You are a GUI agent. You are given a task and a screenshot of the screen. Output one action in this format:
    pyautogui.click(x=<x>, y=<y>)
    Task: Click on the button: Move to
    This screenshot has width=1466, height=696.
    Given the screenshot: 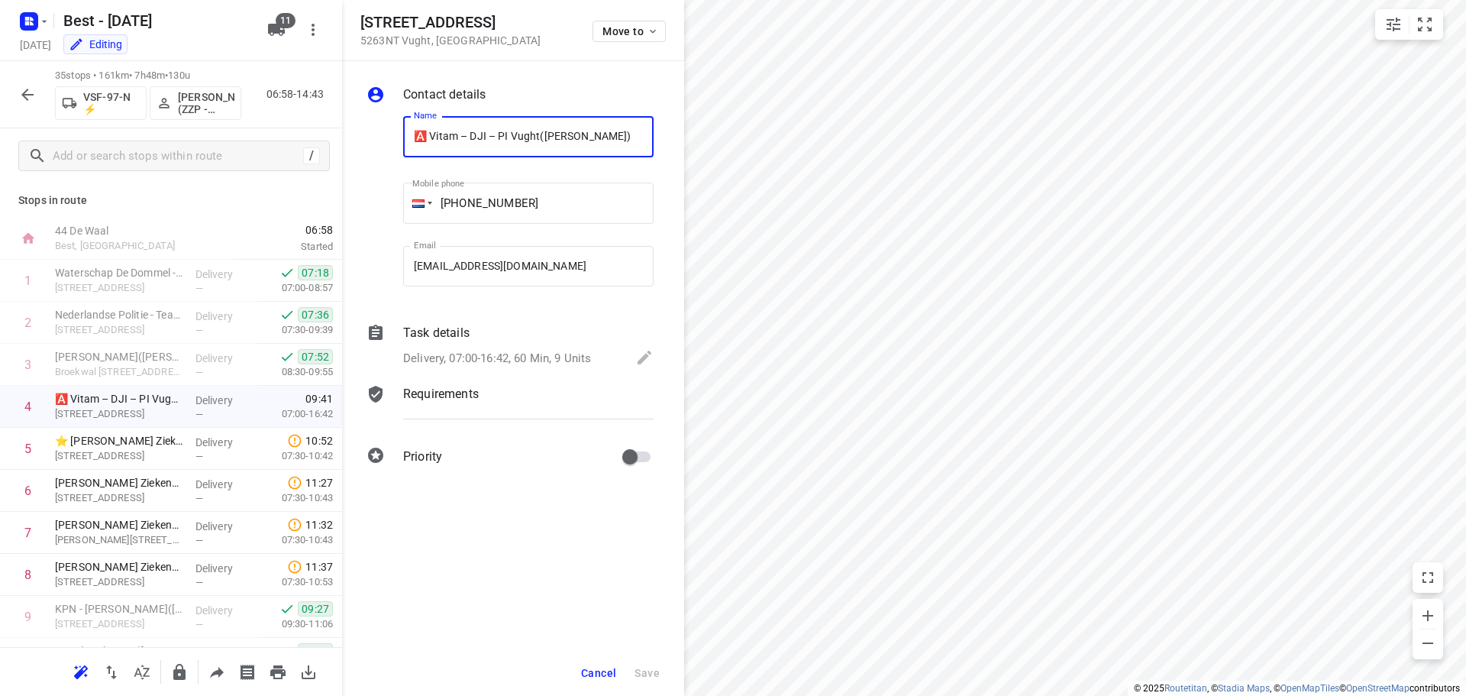 What is the action you would take?
    pyautogui.click(x=629, y=31)
    